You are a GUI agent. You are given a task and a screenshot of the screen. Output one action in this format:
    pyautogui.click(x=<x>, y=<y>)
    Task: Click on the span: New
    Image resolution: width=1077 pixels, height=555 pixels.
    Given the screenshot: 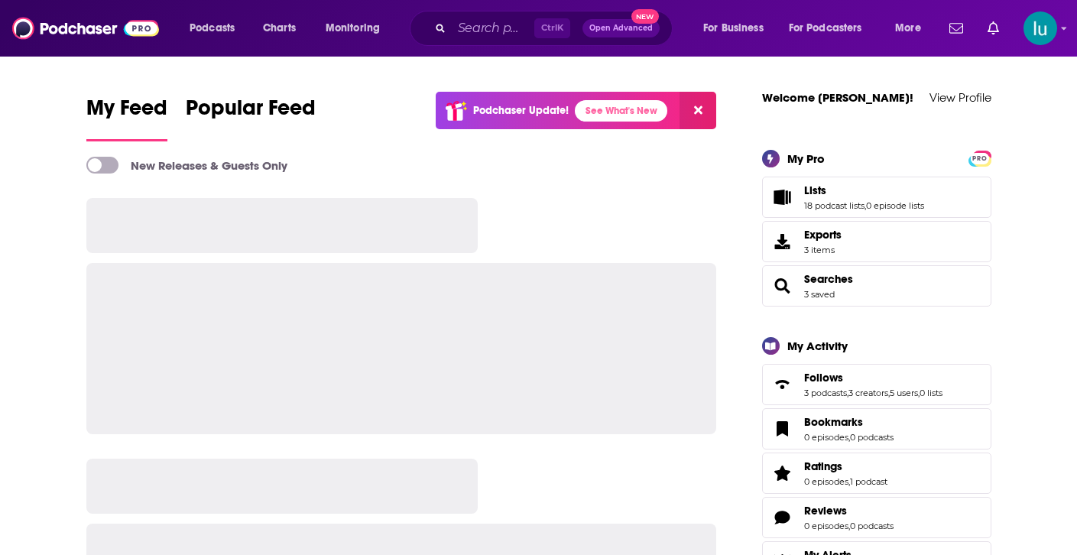 What is the action you would take?
    pyautogui.click(x=645, y=16)
    